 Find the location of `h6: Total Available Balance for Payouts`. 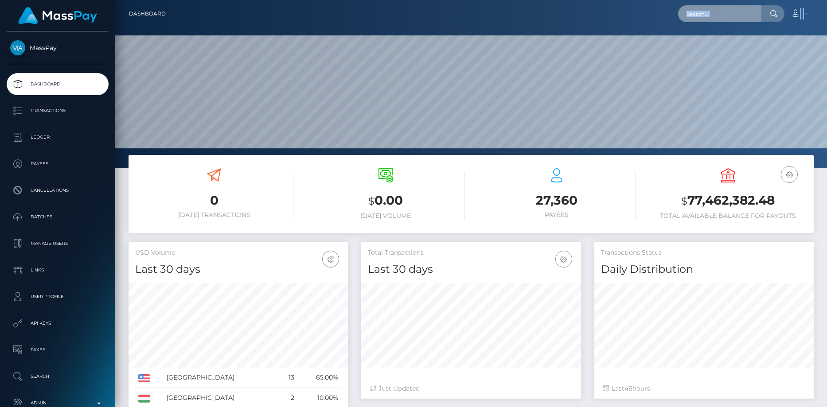

h6: Total Available Balance for Payouts is located at coordinates (728, 216).